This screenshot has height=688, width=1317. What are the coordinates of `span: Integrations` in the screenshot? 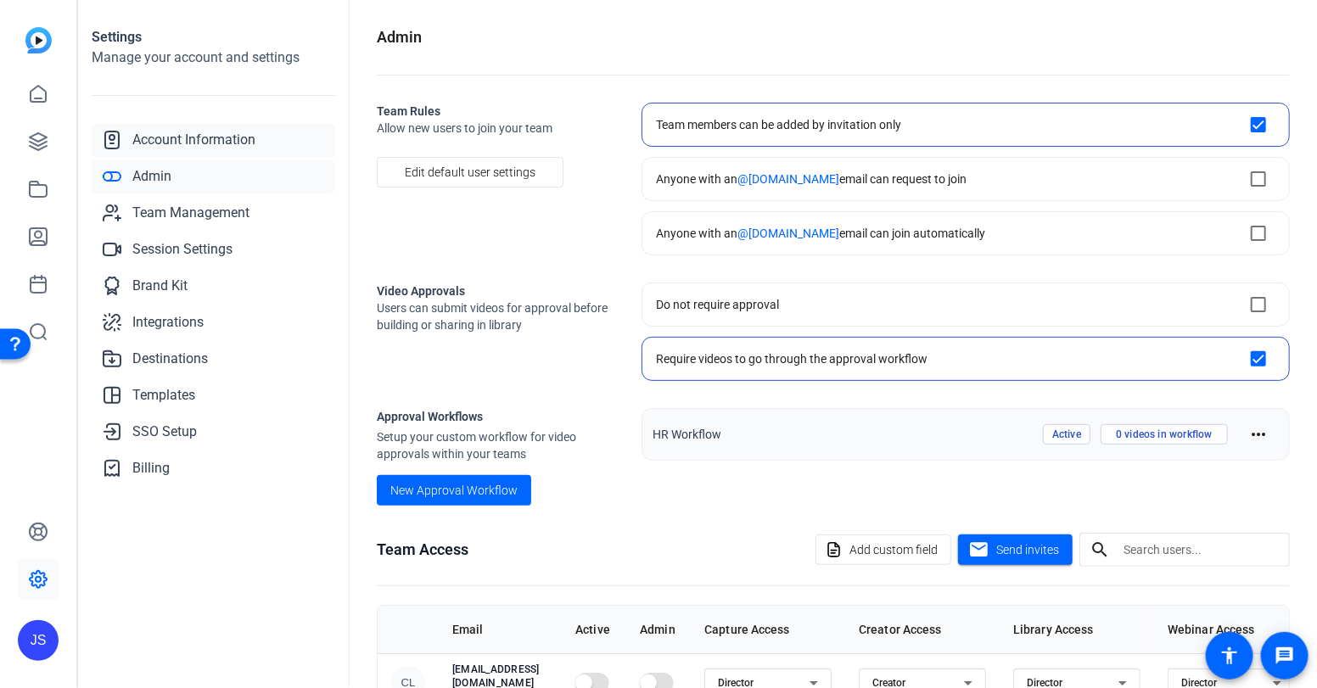 It's located at (168, 322).